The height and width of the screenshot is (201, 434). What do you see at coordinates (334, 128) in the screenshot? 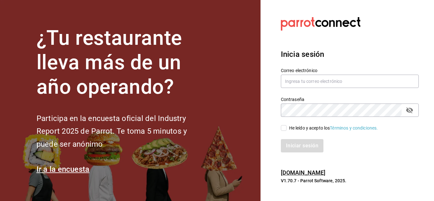
I see `div: He leído y acepto los` at bounding box center [334, 128].